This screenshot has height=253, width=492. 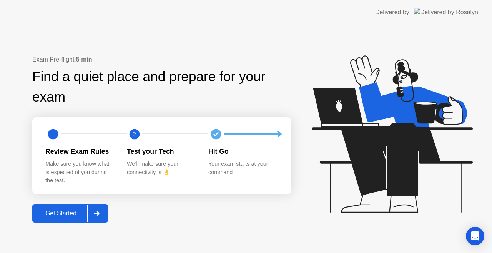 I want to click on text: 2, so click(x=135, y=134).